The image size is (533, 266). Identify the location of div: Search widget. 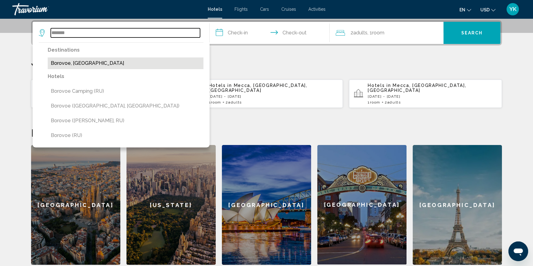
(266, 33).